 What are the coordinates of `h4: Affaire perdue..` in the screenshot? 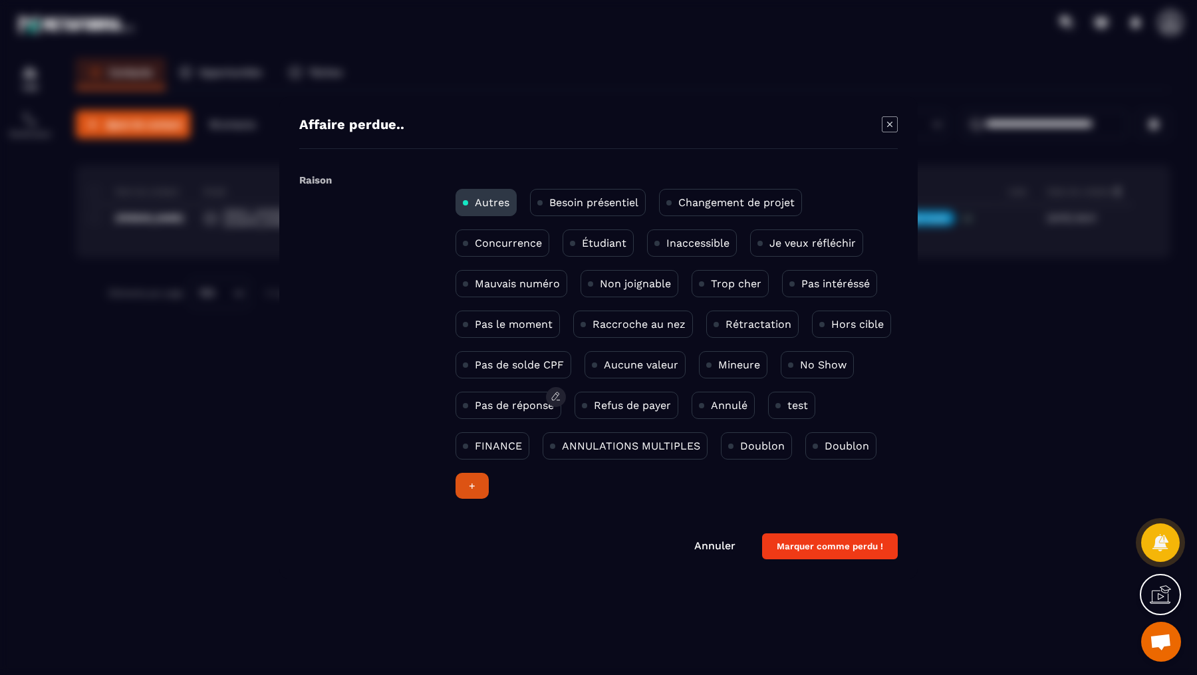 It's located at (352, 126).